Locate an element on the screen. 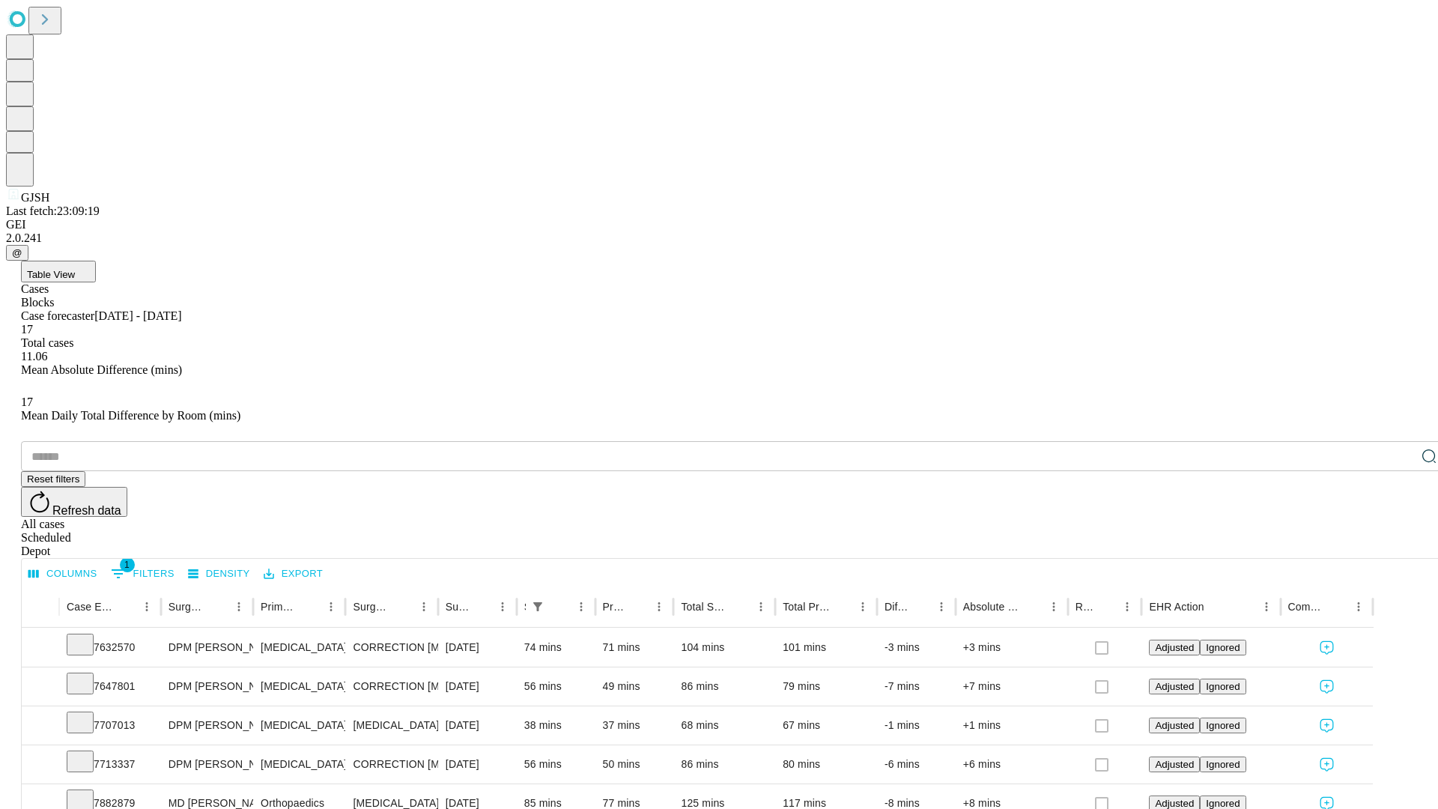  div: 2.0.241 is located at coordinates (719, 238).